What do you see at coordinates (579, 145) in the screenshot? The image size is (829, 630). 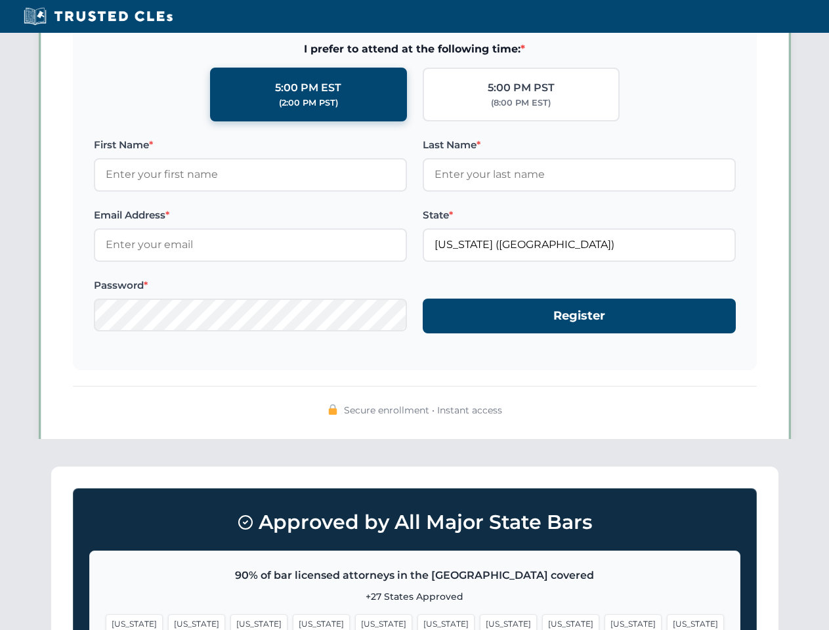 I see `label: Last Name` at bounding box center [579, 145].